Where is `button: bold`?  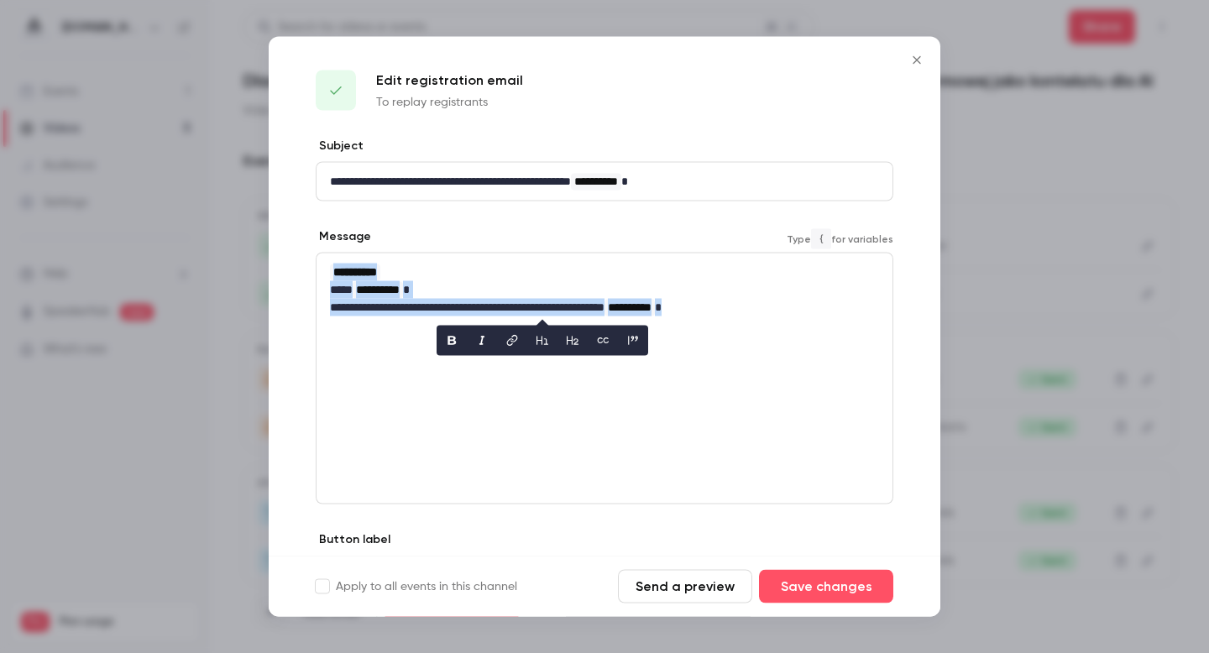
button: bold is located at coordinates (452, 340).